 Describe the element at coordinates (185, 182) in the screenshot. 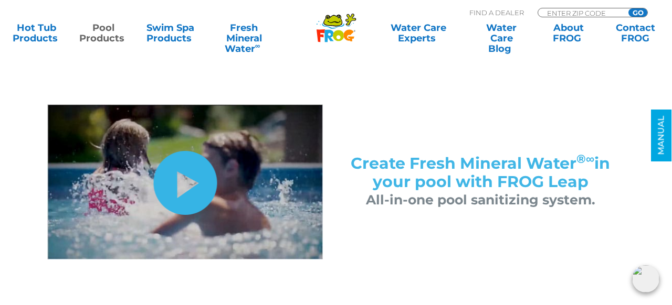

I see `img: flippin-frog-video-still` at that location.